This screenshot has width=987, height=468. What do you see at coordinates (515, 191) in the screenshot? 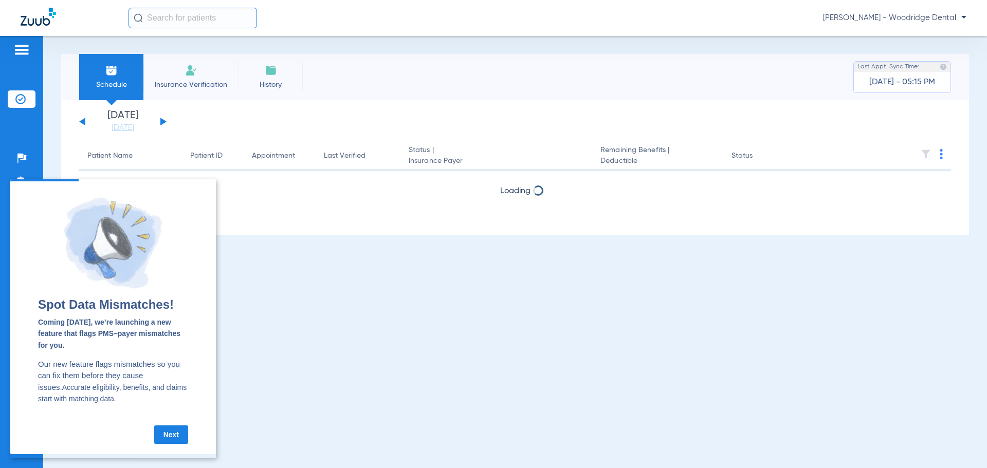
I see `span: Loading` at bounding box center [515, 191].